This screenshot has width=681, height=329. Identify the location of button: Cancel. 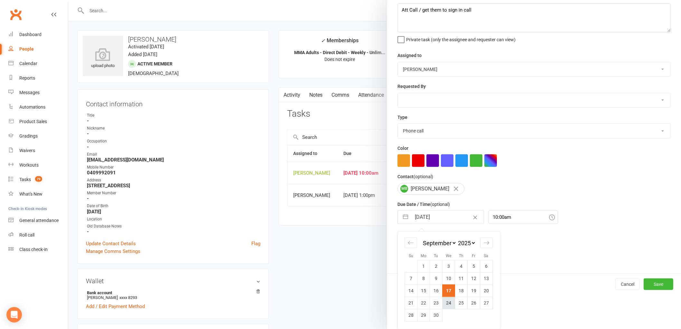
(628, 284).